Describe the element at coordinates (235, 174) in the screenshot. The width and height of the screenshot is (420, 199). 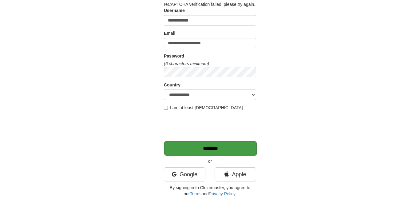
I see `a: Apple` at that location.